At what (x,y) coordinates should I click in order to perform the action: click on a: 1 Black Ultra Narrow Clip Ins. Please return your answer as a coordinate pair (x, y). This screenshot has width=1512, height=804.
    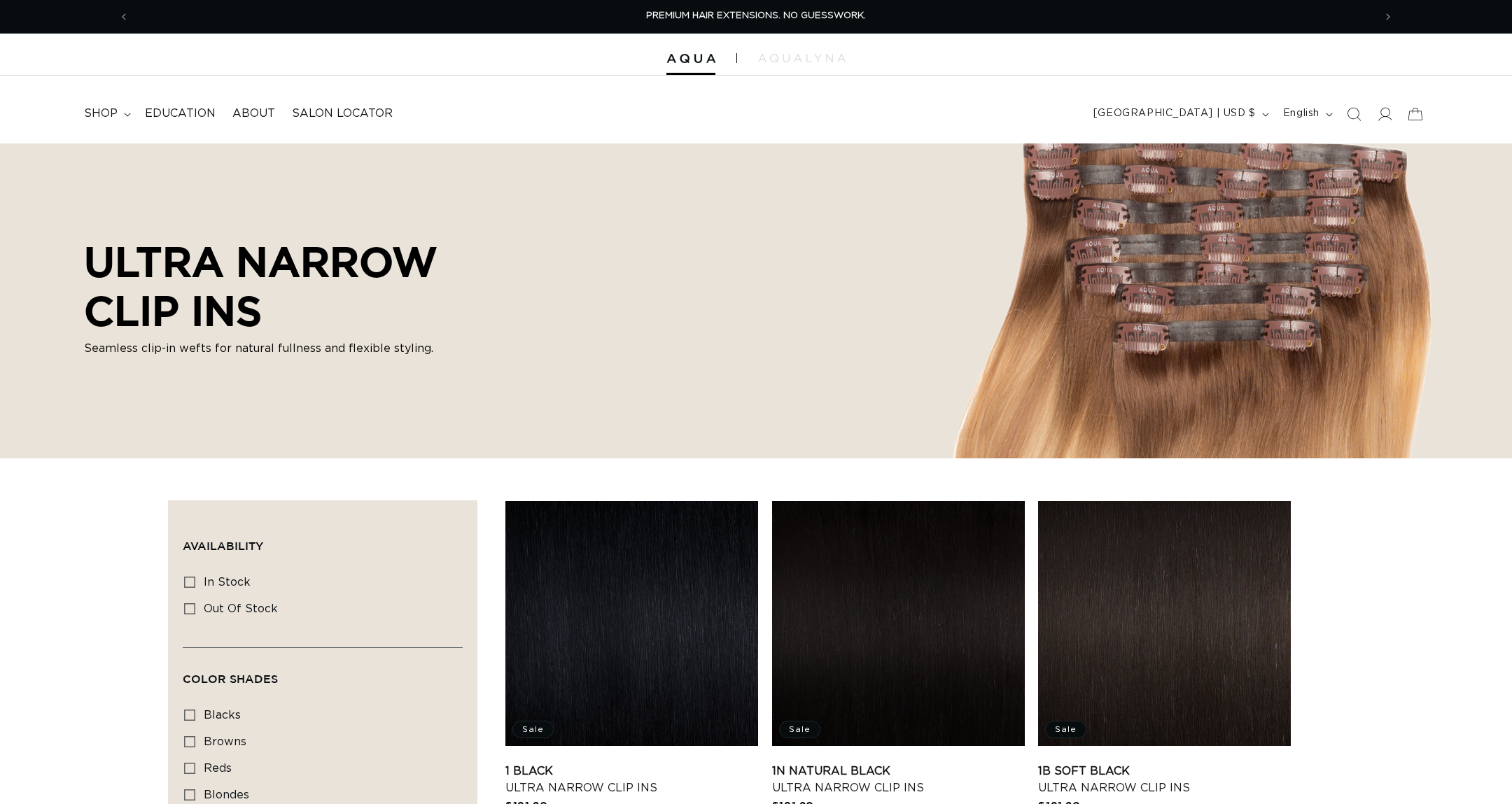
    Looking at the image, I should click on (631, 780).